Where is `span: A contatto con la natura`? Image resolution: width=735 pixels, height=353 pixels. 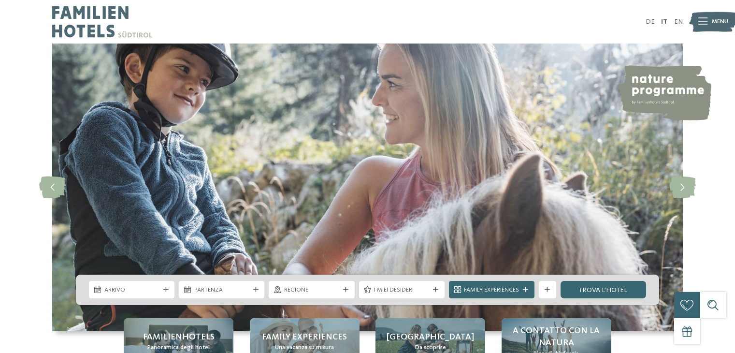
span: A contatto con la natura is located at coordinates (556, 337).